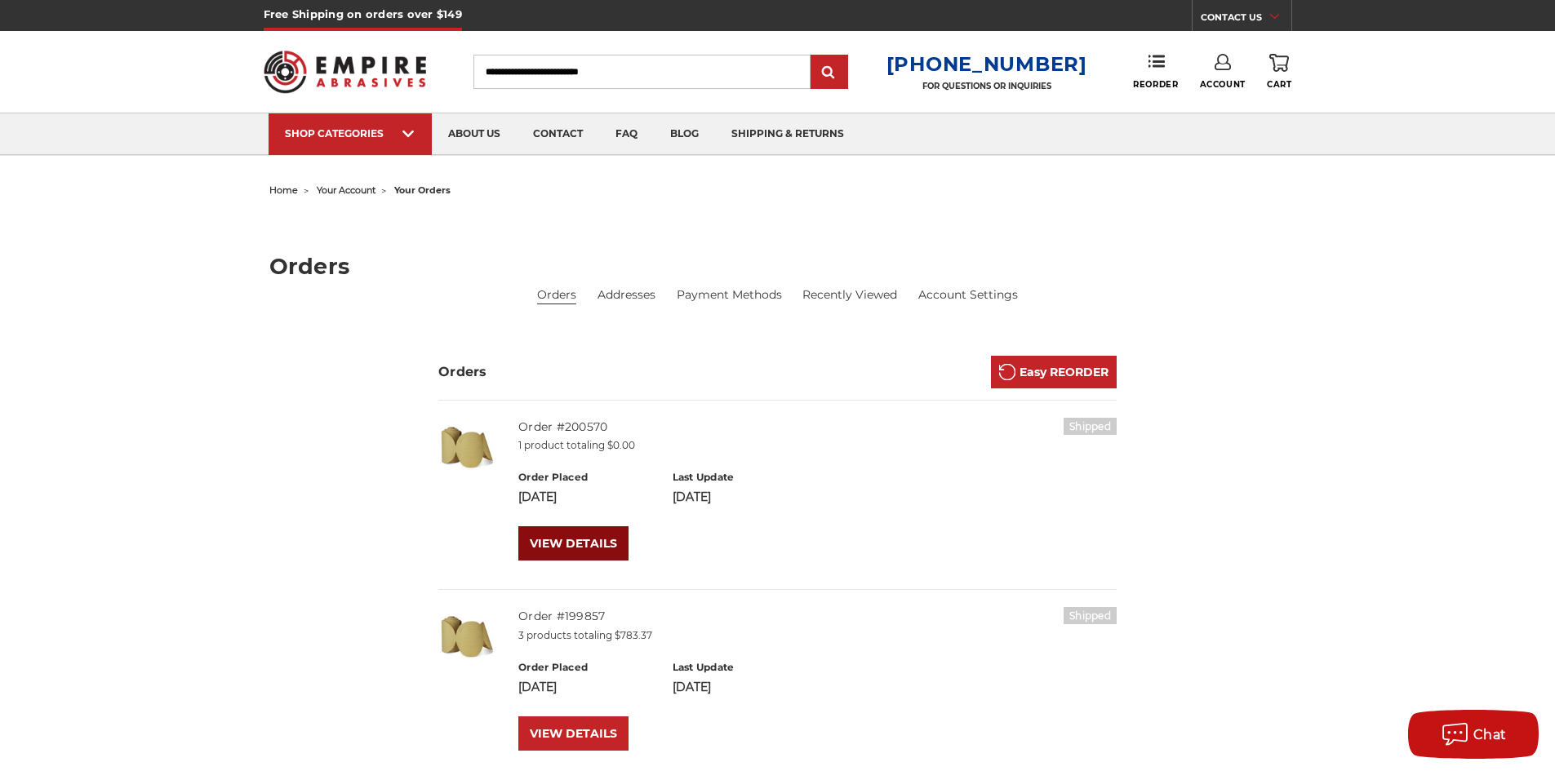  Describe the element at coordinates (1279, 84) in the screenshot. I see `span: Cart` at that location.